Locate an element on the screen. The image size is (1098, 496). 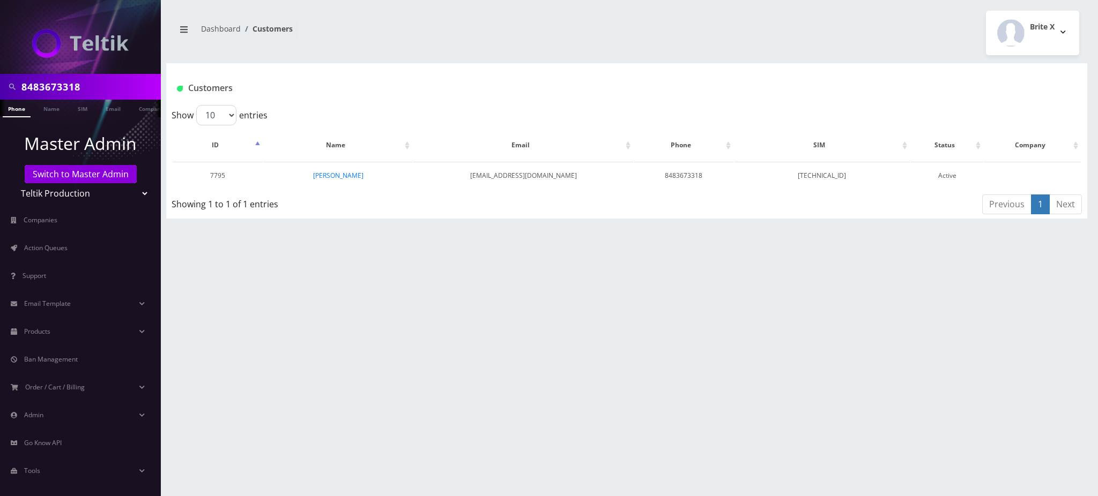
a: Email is located at coordinates (113, 108).